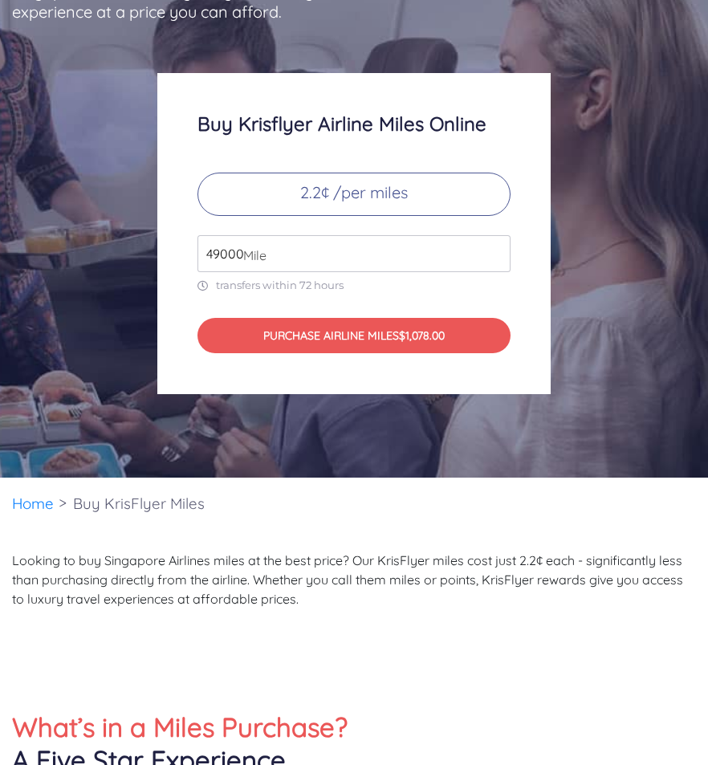 The width and height of the screenshot is (708, 765). What do you see at coordinates (354, 124) in the screenshot?
I see `h3: Buy Krisflyer Airline Miles Online` at bounding box center [354, 124].